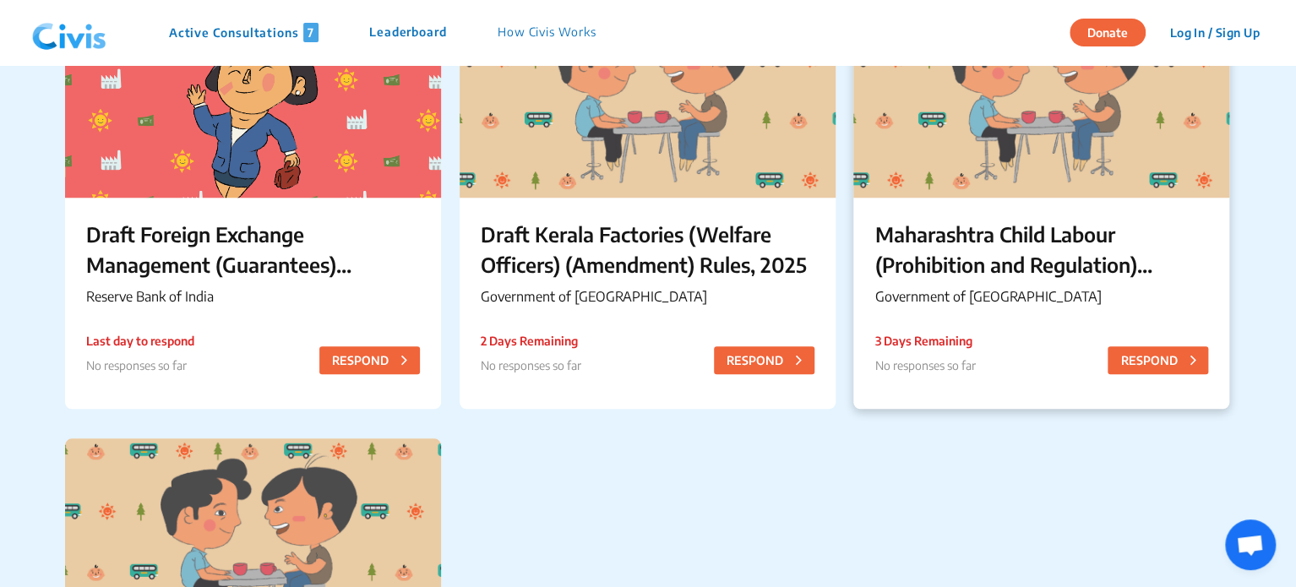 The height and width of the screenshot is (587, 1296). What do you see at coordinates (547, 32) in the screenshot?
I see `p: How Civis Works` at bounding box center [547, 32].